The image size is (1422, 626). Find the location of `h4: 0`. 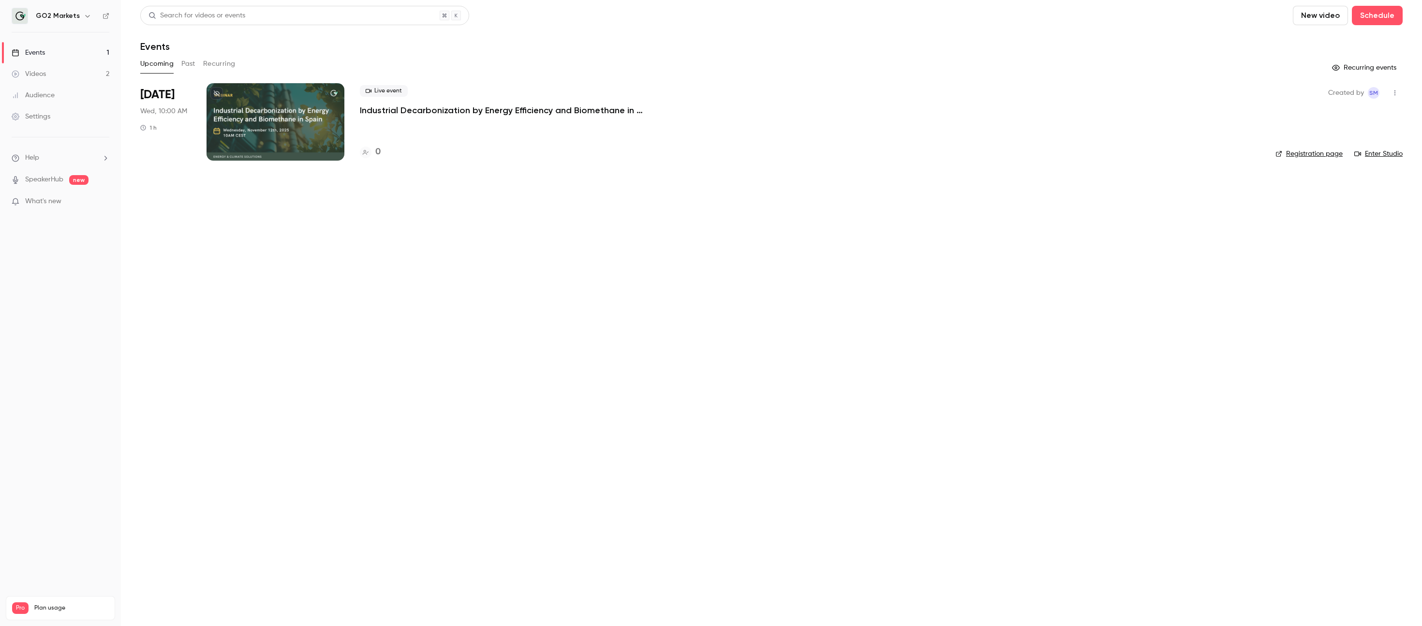

h4: 0 is located at coordinates (378, 152).